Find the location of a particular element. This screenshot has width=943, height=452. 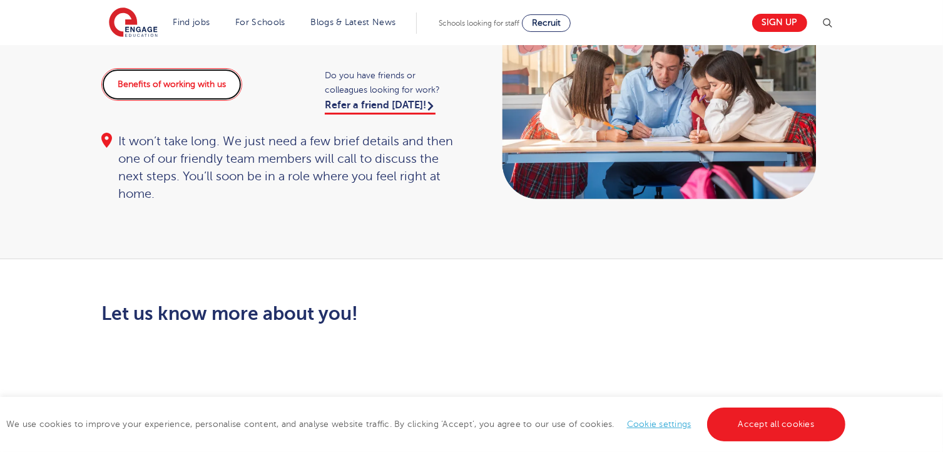

img: Engage Education is located at coordinates (133, 23).